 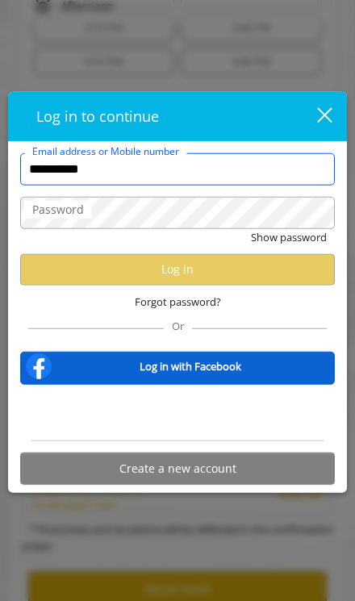 What do you see at coordinates (58, 209) in the screenshot?
I see `label: Password` at bounding box center [58, 209].